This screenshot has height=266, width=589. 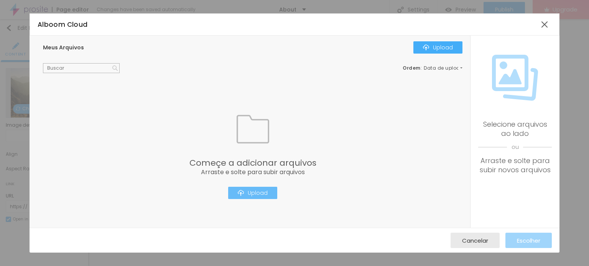 I want to click on span: Arraste e solte para subir arquivos, so click(x=253, y=173).